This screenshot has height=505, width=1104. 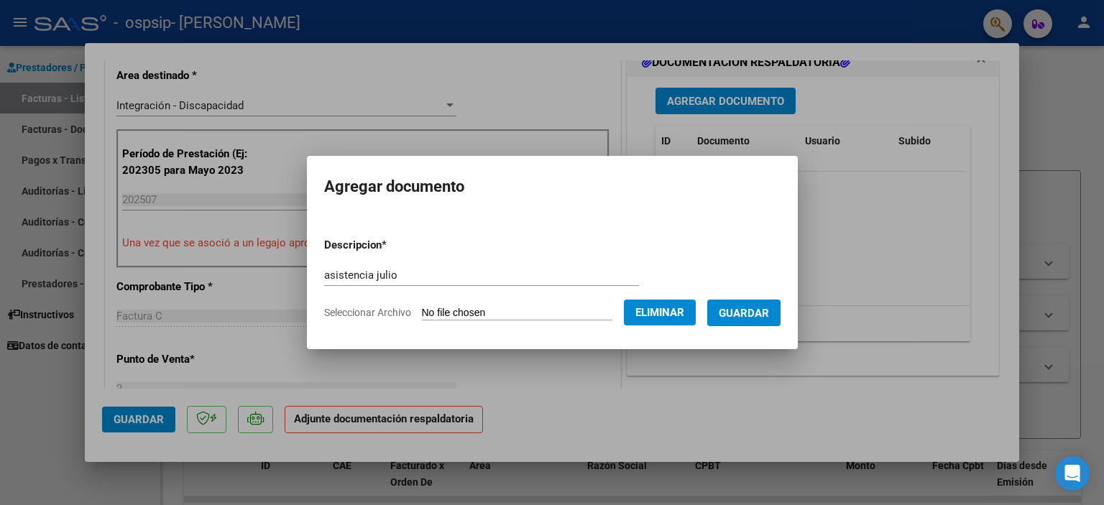 What do you see at coordinates (660, 313) in the screenshot?
I see `span: Eliminar` at bounding box center [660, 313].